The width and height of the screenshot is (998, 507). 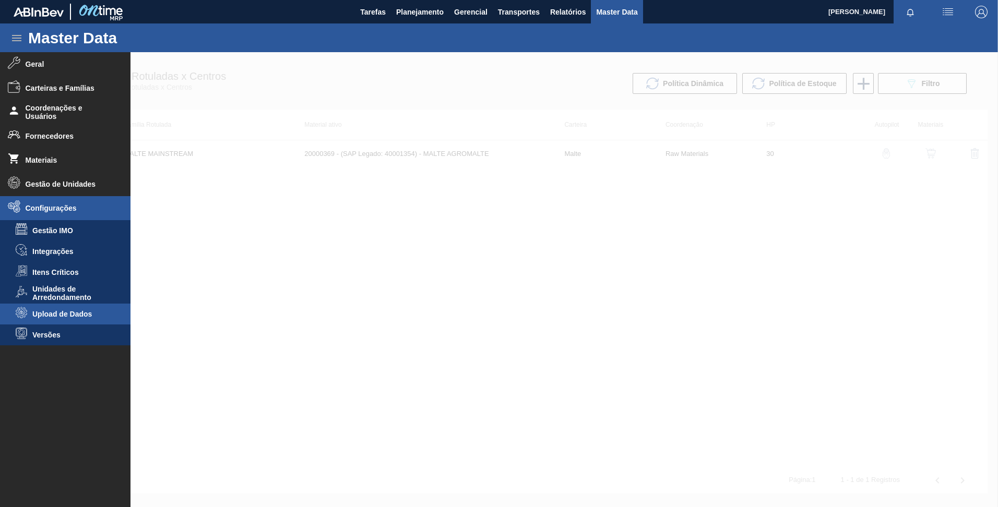 I want to click on span: Master Data, so click(x=617, y=12).